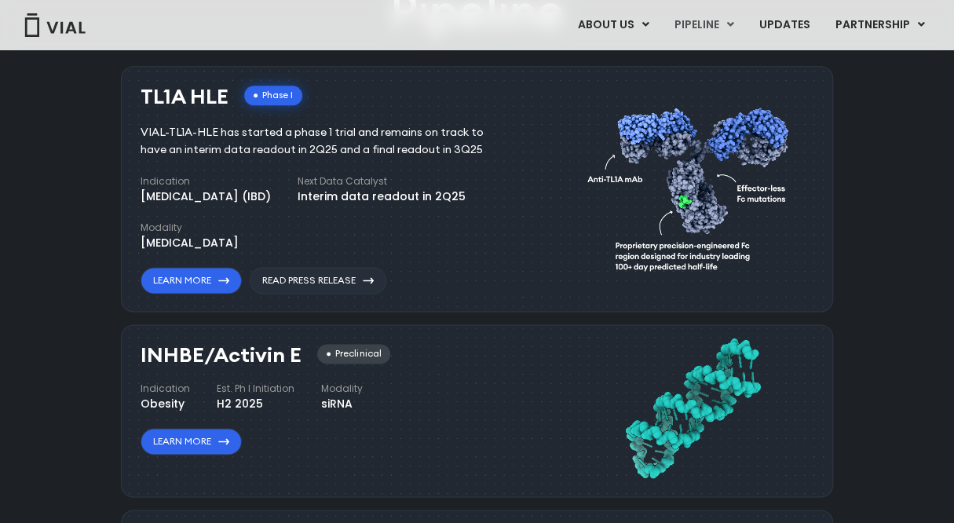 Image resolution: width=954 pixels, height=523 pixels. What do you see at coordinates (55, 25) in the screenshot?
I see `img: Vial Logo` at bounding box center [55, 25].